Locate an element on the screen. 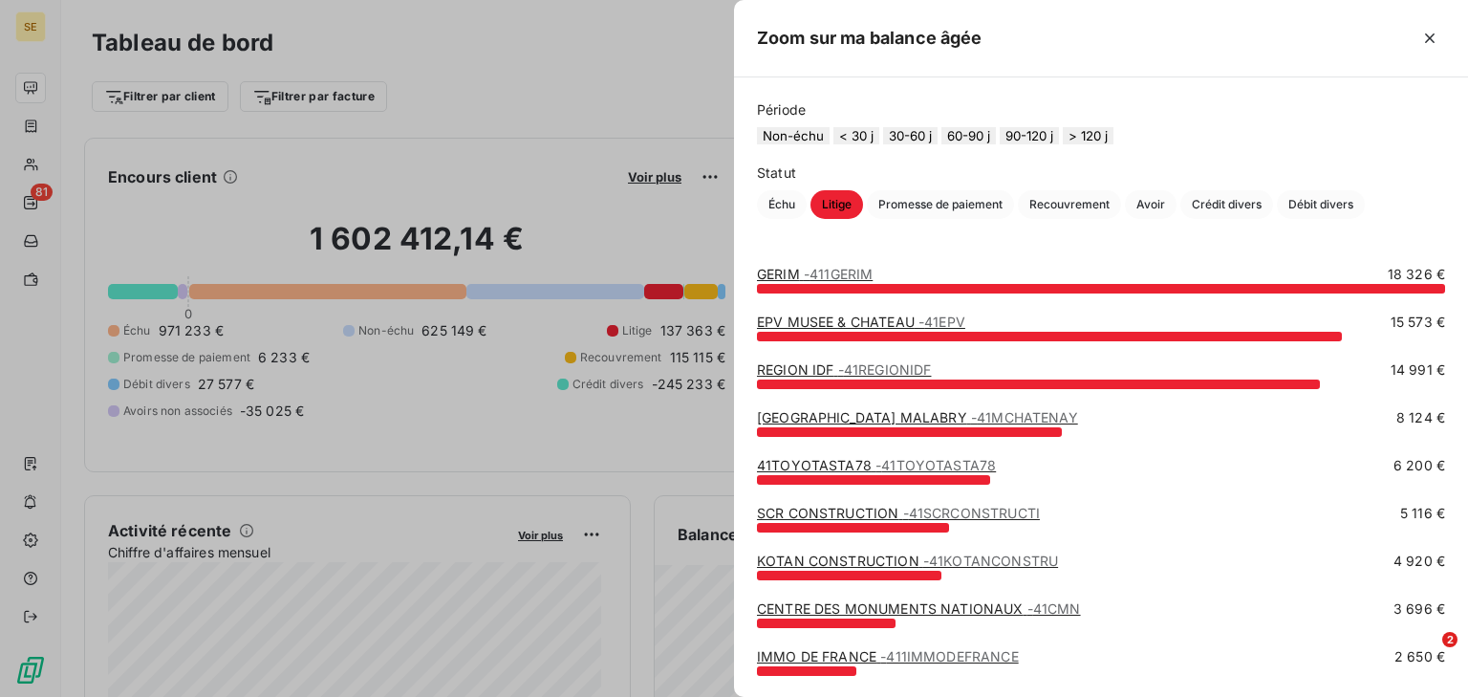 The width and height of the screenshot is (1468, 697). span: 4 920 € is located at coordinates (1420, 561).